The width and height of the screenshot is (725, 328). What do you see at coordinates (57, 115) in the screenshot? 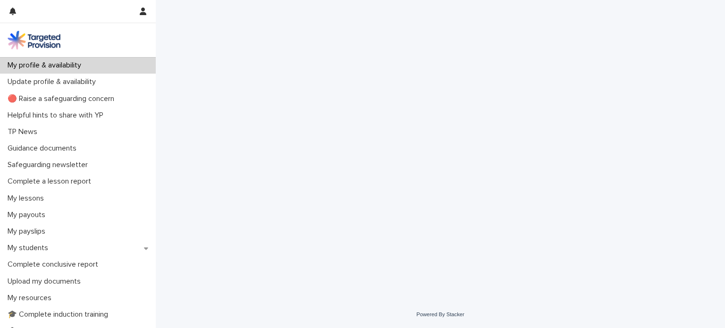
I see `p: Helpful hints to share with YP` at bounding box center [57, 115].